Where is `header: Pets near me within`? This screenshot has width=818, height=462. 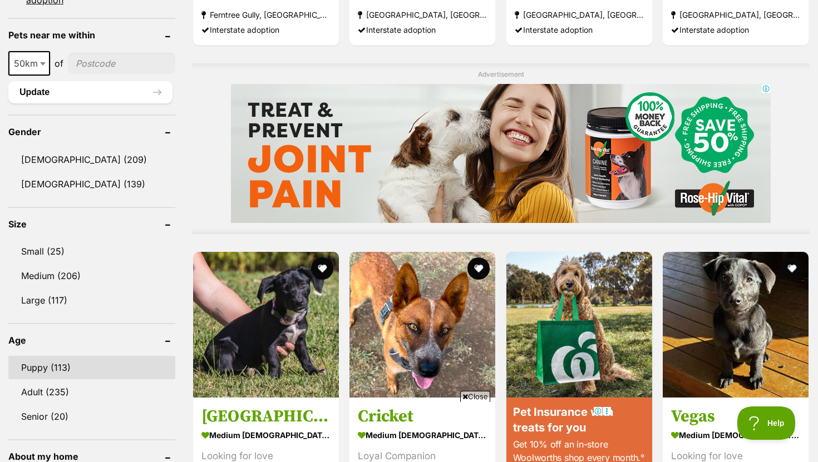 header: Pets near me within is located at coordinates (92, 35).